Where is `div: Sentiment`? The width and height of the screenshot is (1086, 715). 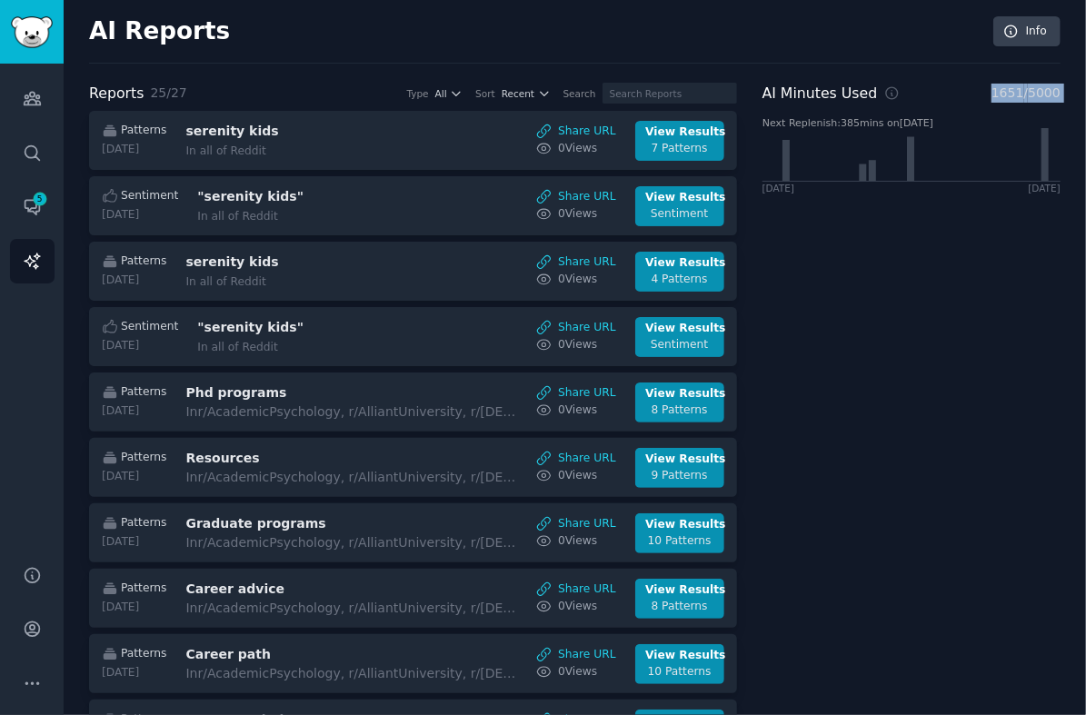 div: Sentiment is located at coordinates (679, 345).